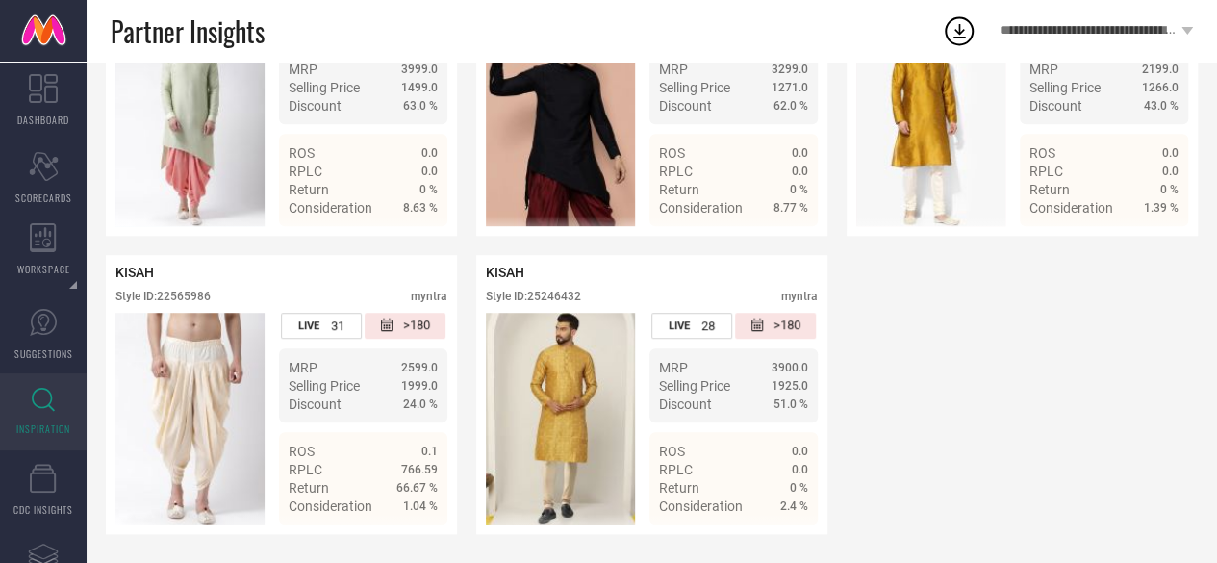  I want to click on span: 62.0 %, so click(791, 106).